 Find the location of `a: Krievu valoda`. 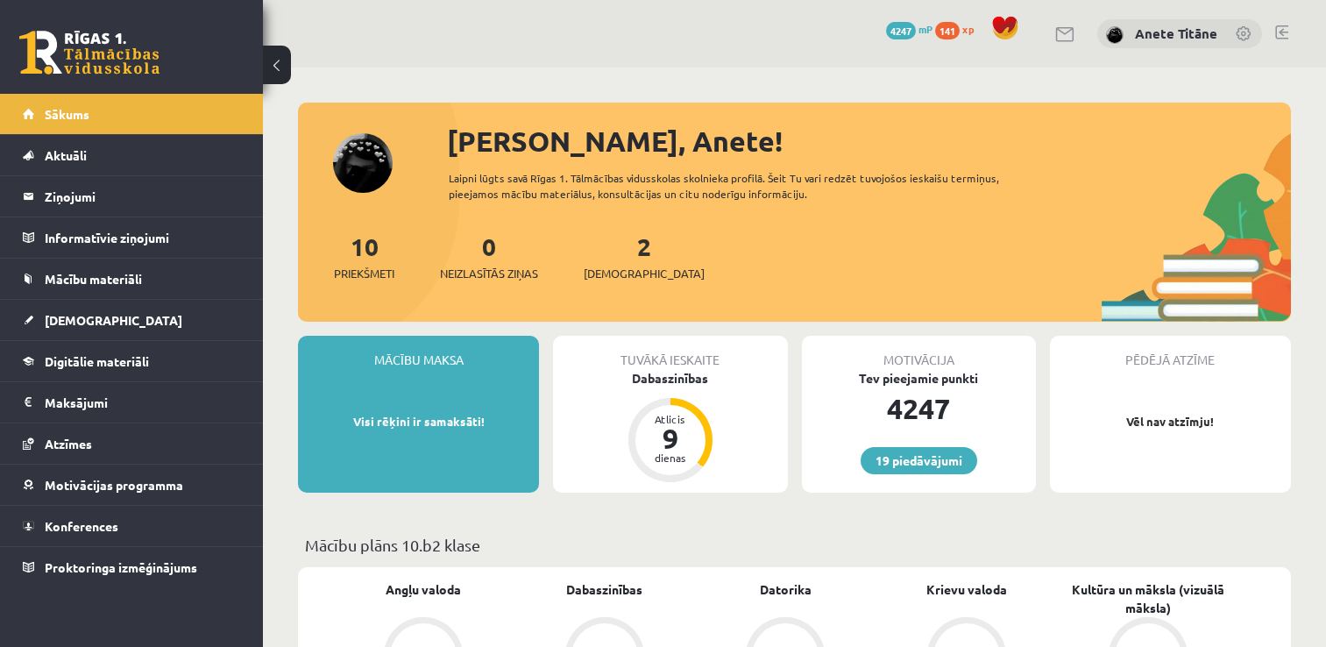

a: Krievu valoda is located at coordinates (967, 589).